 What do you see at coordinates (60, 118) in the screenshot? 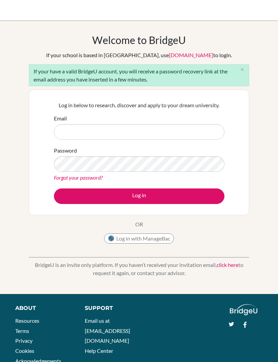
I see `label: Email` at bounding box center [60, 118].